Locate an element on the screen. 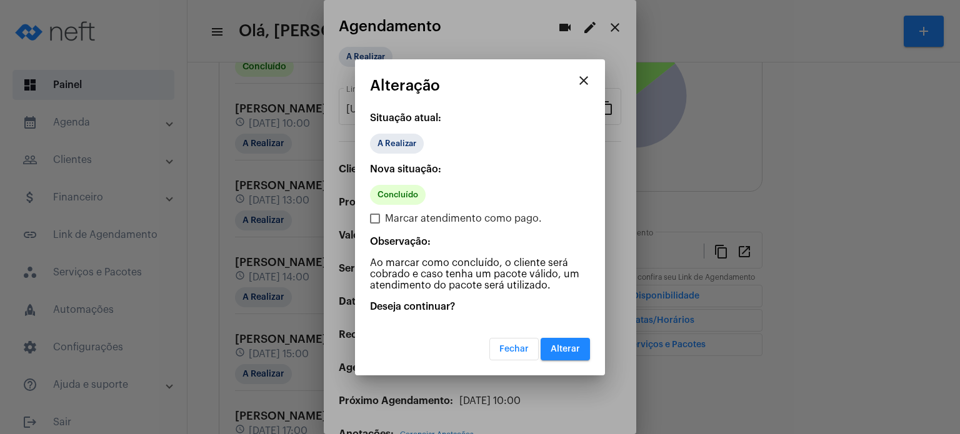 Image resolution: width=960 pixels, height=434 pixels. button: Fechar is located at coordinates (514, 349).